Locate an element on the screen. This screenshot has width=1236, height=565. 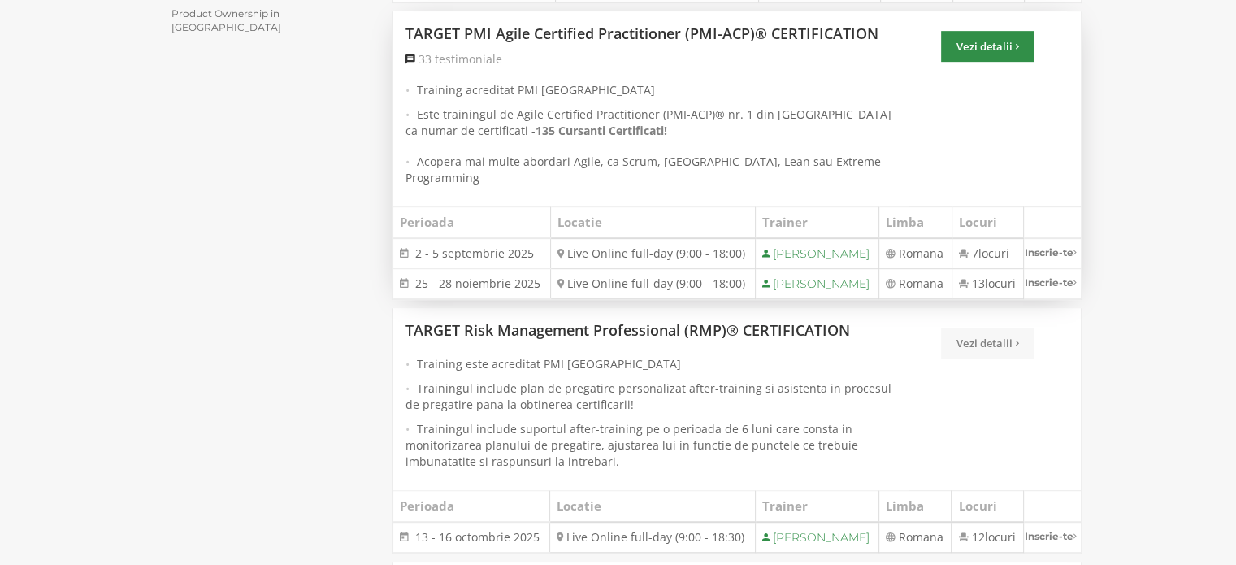
span: 13 - 16 octombrie 2025 is located at coordinates (477, 536).